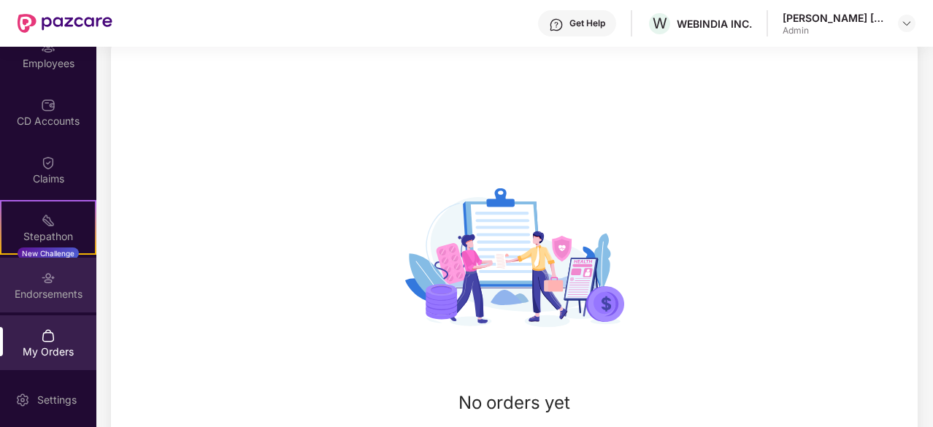 The height and width of the screenshot is (427, 933). I want to click on img: svg+xml;base64,PHN2ZyBpZD0iQ2xhaW0iIHhtbG5zPSJodHRwOi8vd3d3LnczLm9yZy8yMDAwL3N2ZyIgd2lkdGg9IjIwIi..., so click(48, 163).